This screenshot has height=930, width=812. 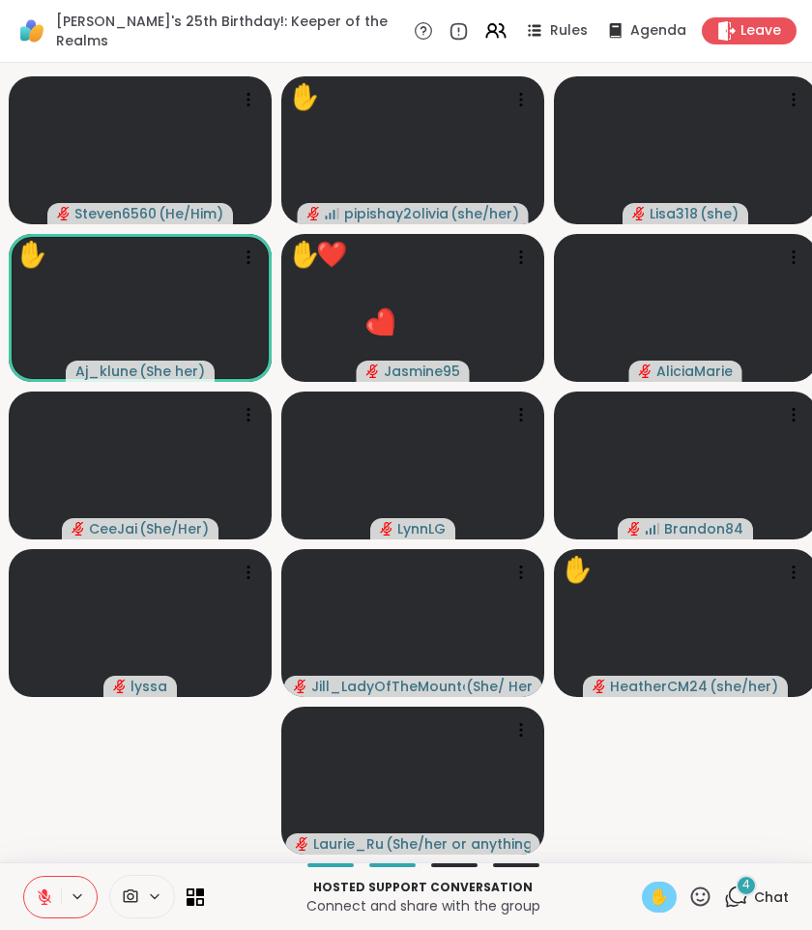 What do you see at coordinates (172, 371) in the screenshot?
I see `span: ( She her )` at bounding box center [172, 371].